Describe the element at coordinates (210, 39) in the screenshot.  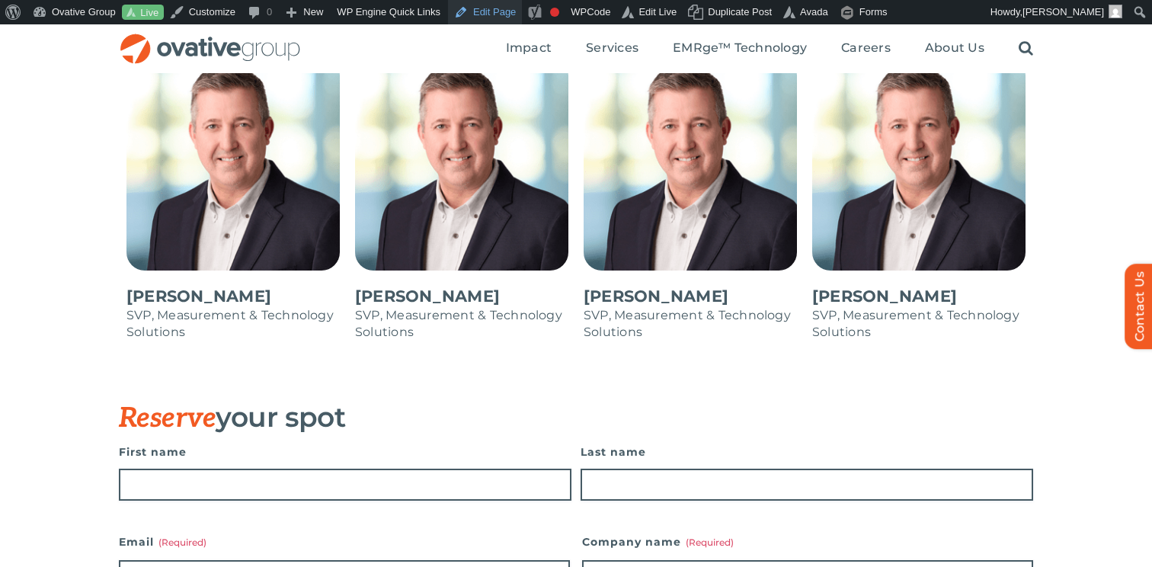
I see `a: OG_Full_horizontal_RGB` at that location.